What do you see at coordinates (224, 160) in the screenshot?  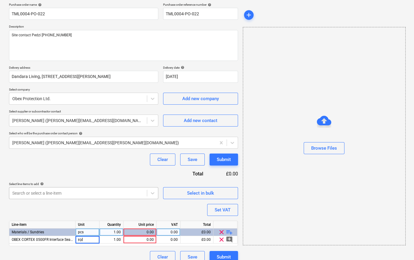 I see `button: Submit` at bounding box center [224, 160].